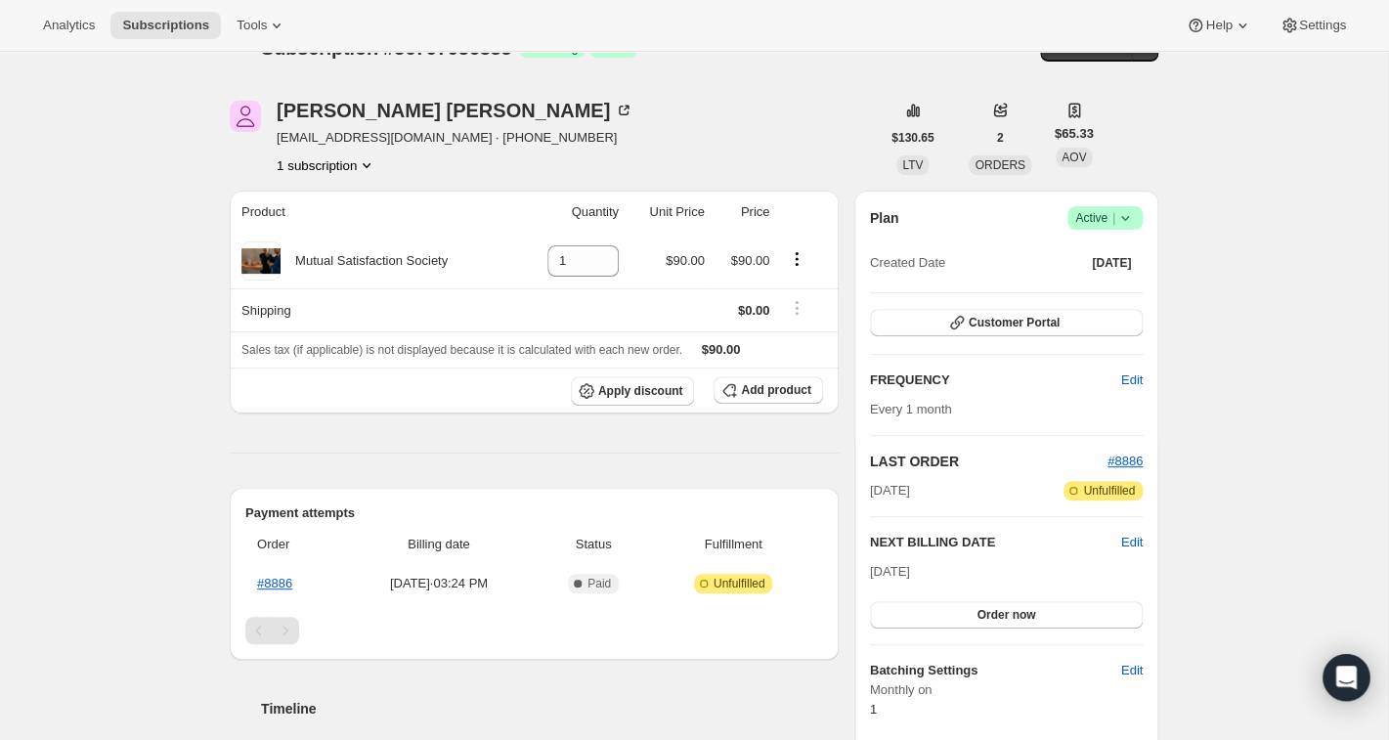 The width and height of the screenshot is (1389, 740). Describe the element at coordinates (1006, 690) in the screenshot. I see `span: Monthly on` at that location.